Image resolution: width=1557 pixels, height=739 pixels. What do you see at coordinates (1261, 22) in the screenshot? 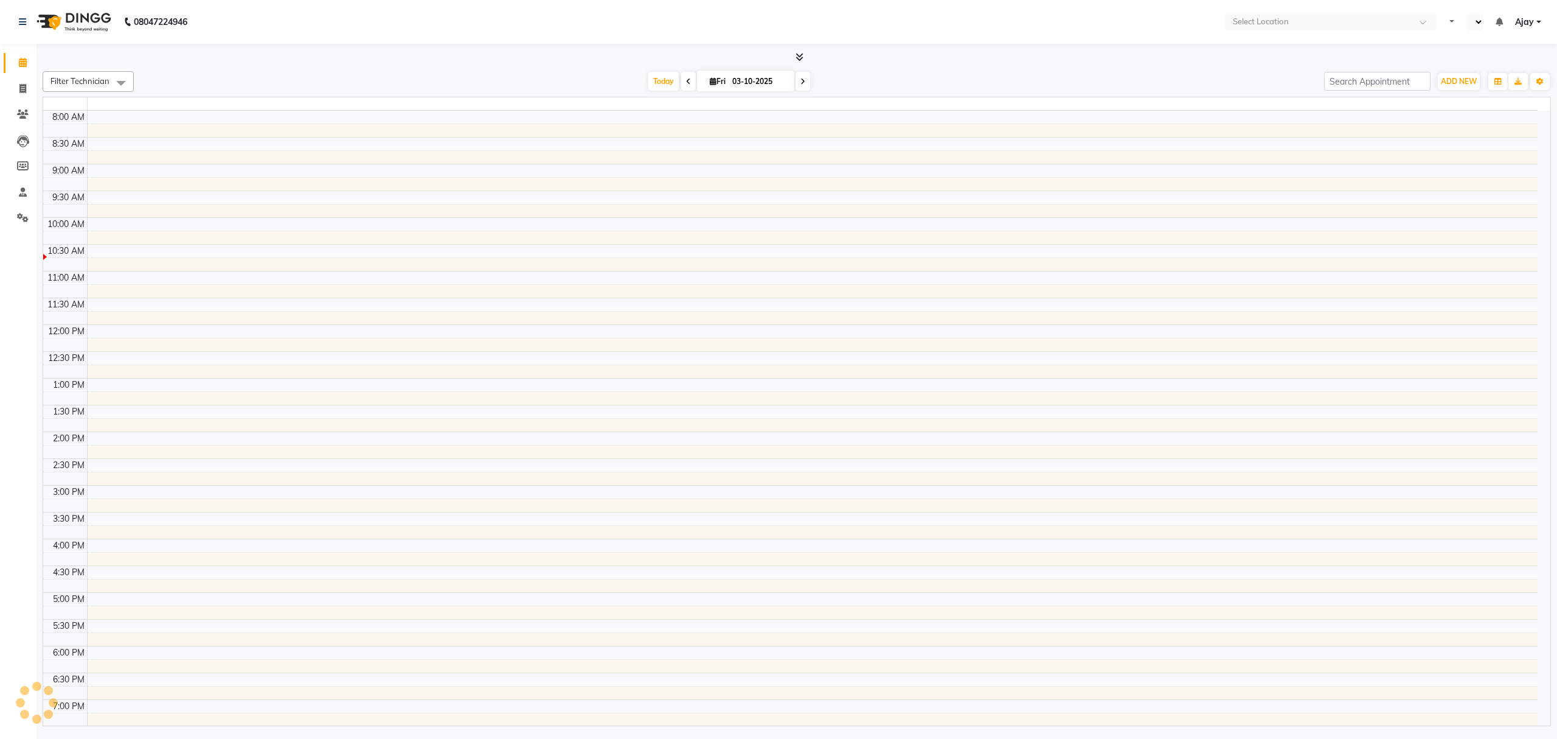
I see `div: Select Location` at bounding box center [1261, 22].